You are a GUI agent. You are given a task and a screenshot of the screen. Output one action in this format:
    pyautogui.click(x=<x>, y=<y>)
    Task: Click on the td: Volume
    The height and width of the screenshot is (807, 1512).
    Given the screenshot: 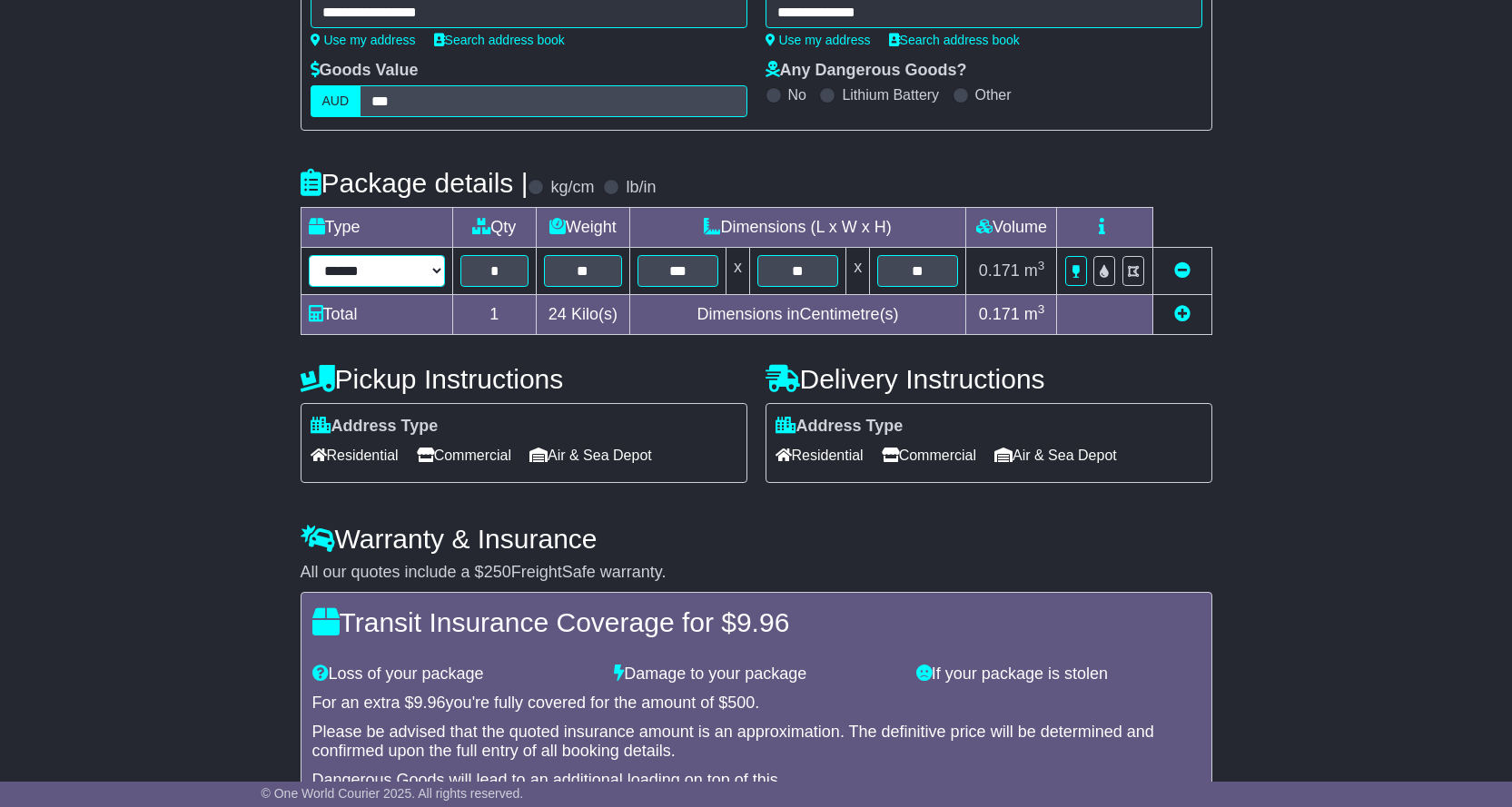 What is the action you would take?
    pyautogui.click(x=1011, y=228)
    